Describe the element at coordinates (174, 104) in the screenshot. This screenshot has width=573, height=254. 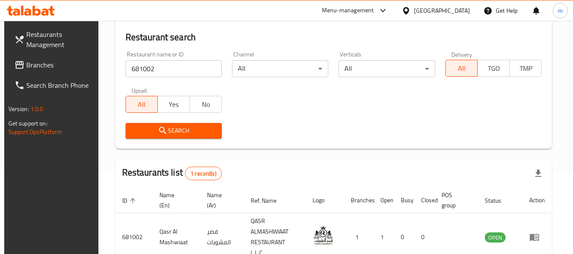
I see `button: Yes` at that location.